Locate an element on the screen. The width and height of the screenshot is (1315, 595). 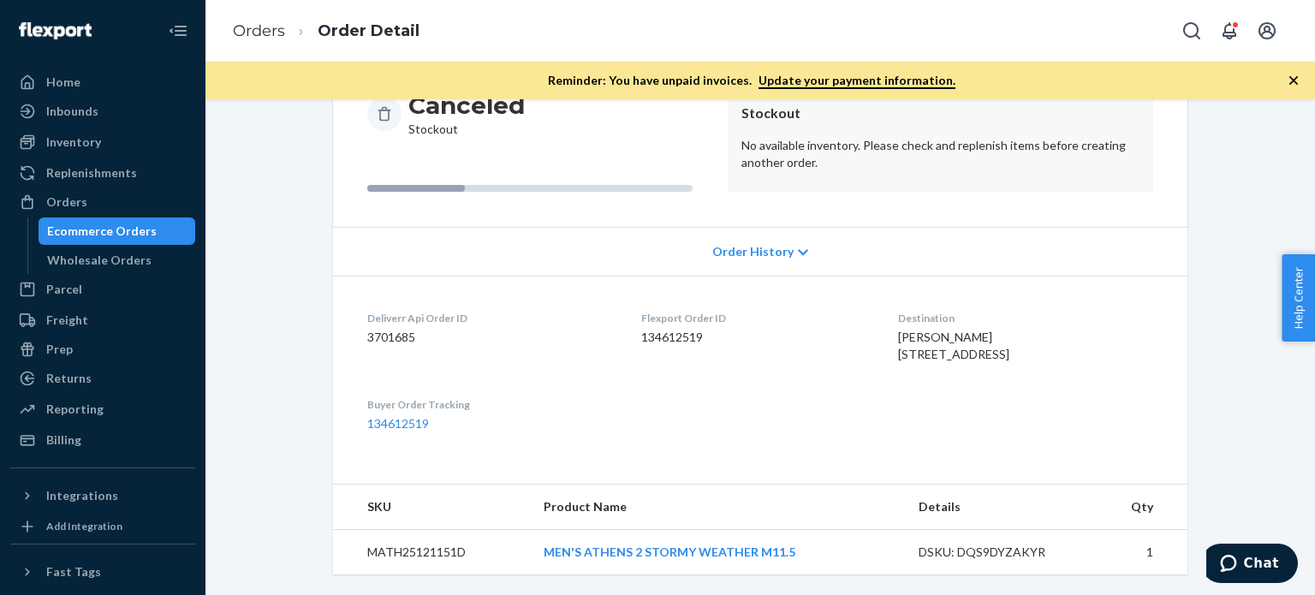
img: Flexport logo is located at coordinates (55, 31).